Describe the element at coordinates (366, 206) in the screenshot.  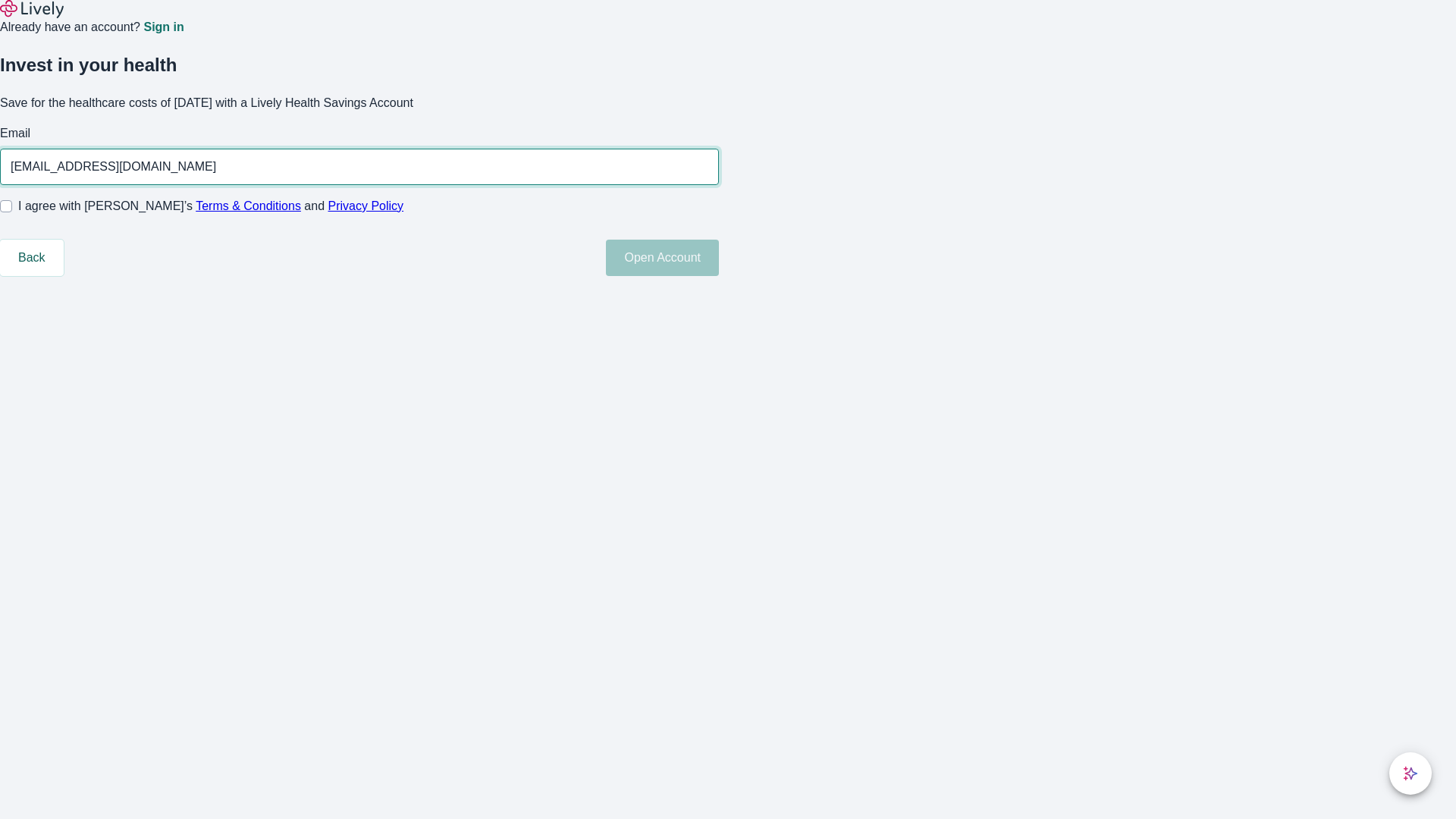
I see `a: Privacy Policy` at that location.